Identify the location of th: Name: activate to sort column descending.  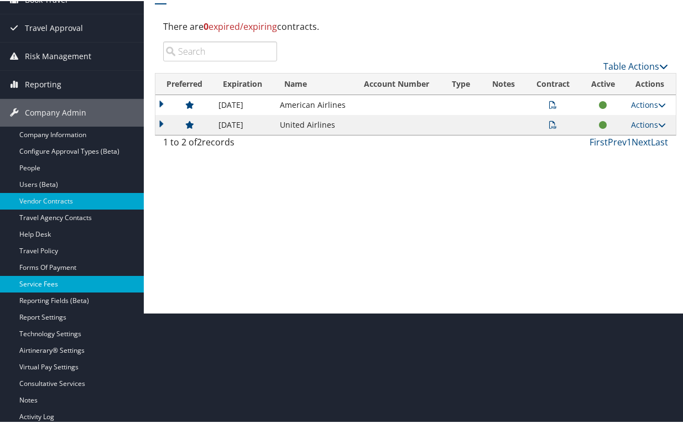
(314, 83).